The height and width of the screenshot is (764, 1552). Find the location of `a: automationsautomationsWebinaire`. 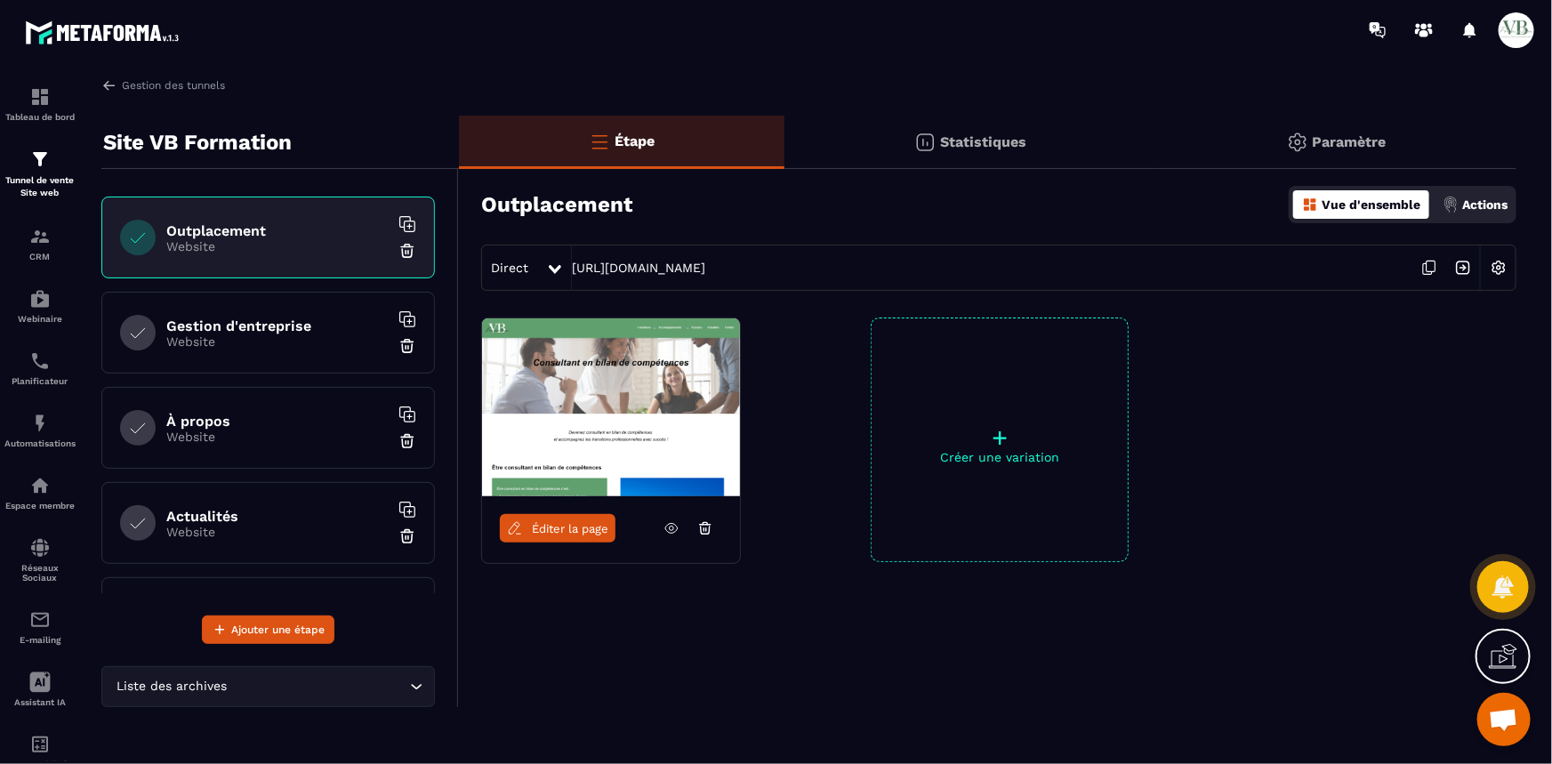

a: automationsautomationsWebinaire is located at coordinates (40, 306).